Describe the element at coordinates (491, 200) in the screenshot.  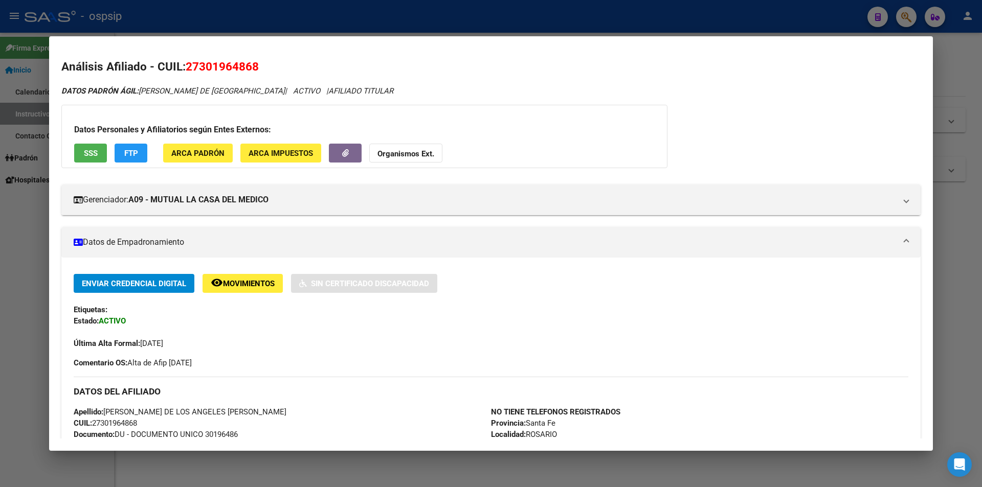
I see `mat-expansion-panel-header: Gerenciador:A09 - MUTUAL LA CASA DEL MEDICO` at that location.